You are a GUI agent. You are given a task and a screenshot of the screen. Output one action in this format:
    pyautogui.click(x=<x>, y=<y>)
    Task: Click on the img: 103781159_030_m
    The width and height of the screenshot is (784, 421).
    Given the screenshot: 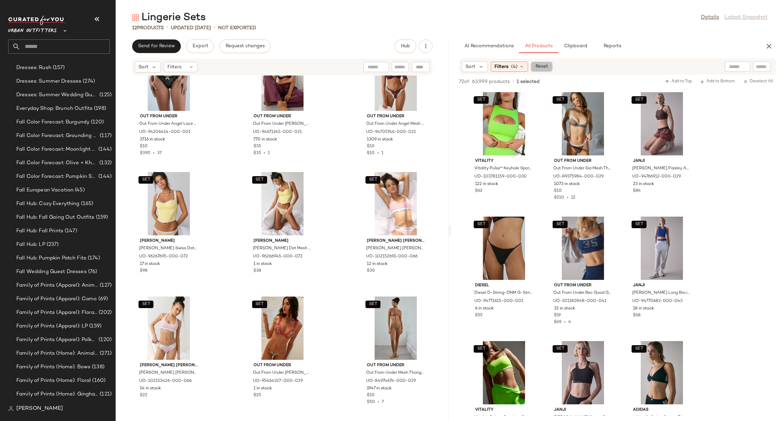 What is the action you would take?
    pyautogui.click(x=504, y=124)
    